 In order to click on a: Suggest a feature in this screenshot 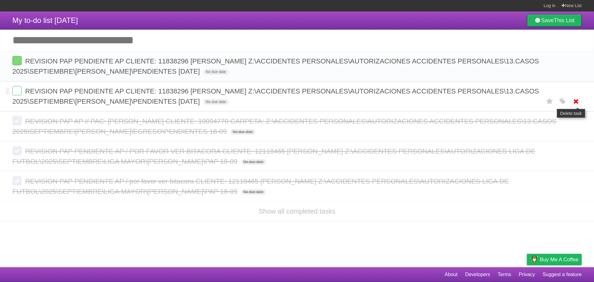, I will do `click(562, 274)`.